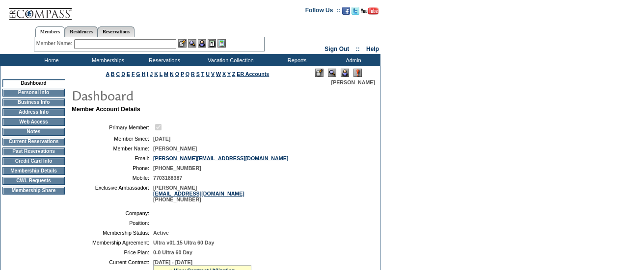  What do you see at coordinates (118, 74) in the screenshot?
I see `a: C` at bounding box center [118, 74].